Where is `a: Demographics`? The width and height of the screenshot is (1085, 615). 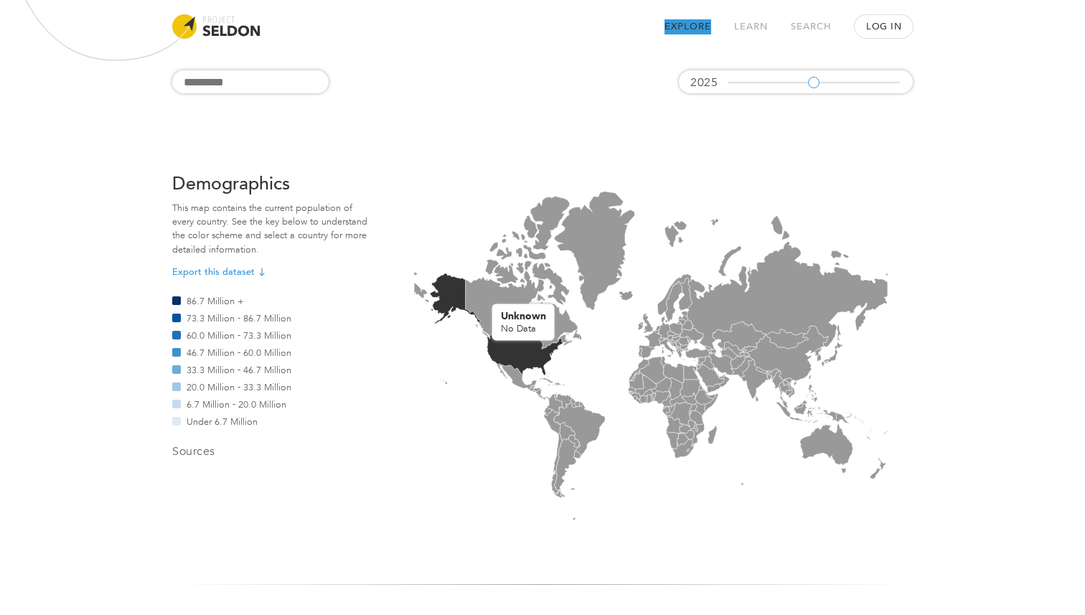 a: Demographics is located at coordinates (231, 184).